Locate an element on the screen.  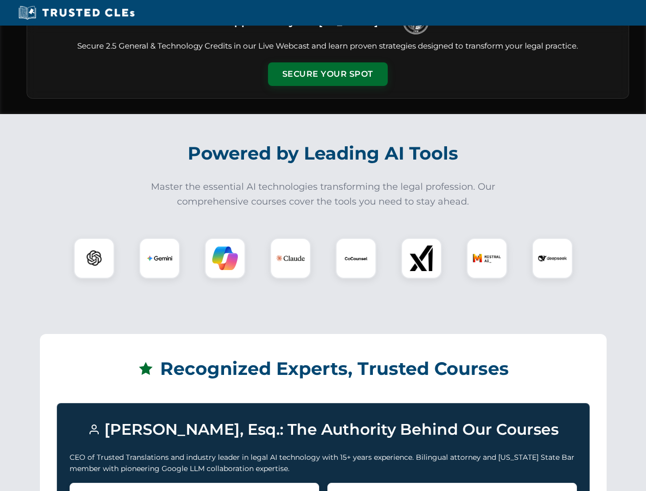
div: xAI is located at coordinates (421, 258).